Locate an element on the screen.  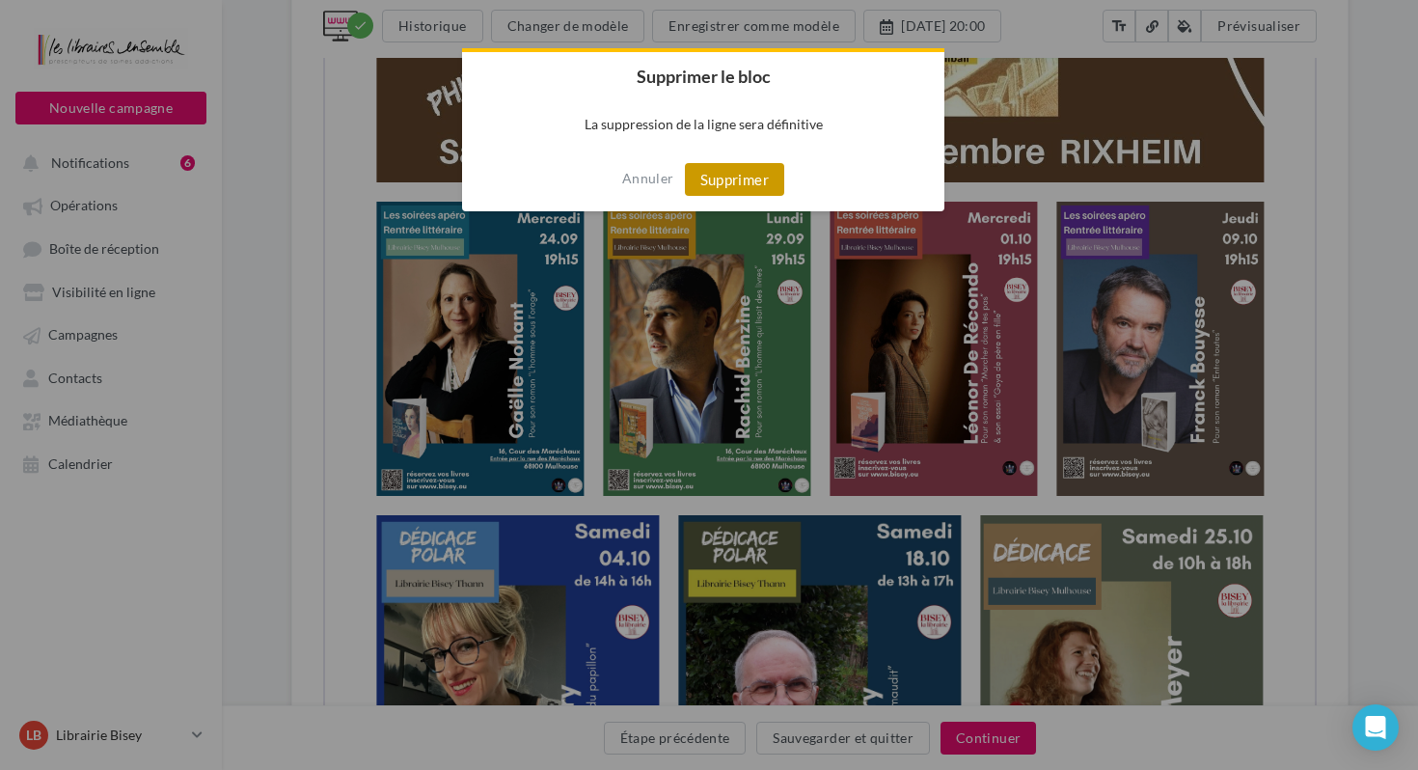
button: Annuler is located at coordinates (647, 178).